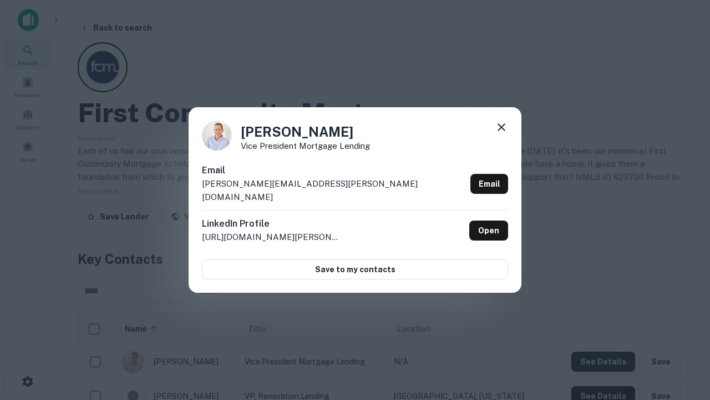 The height and width of the screenshot is (400, 710). What do you see at coordinates (490, 184) in the screenshot?
I see `a: Email` at bounding box center [490, 184].